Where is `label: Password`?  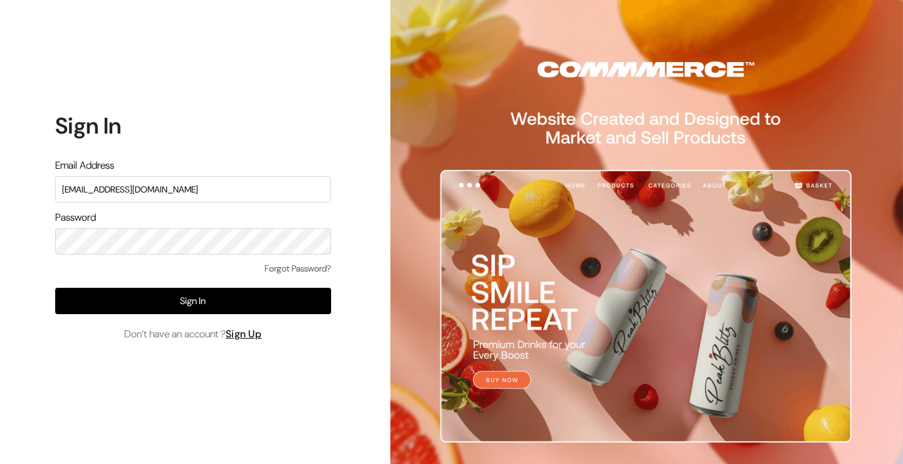 label: Password is located at coordinates (75, 218).